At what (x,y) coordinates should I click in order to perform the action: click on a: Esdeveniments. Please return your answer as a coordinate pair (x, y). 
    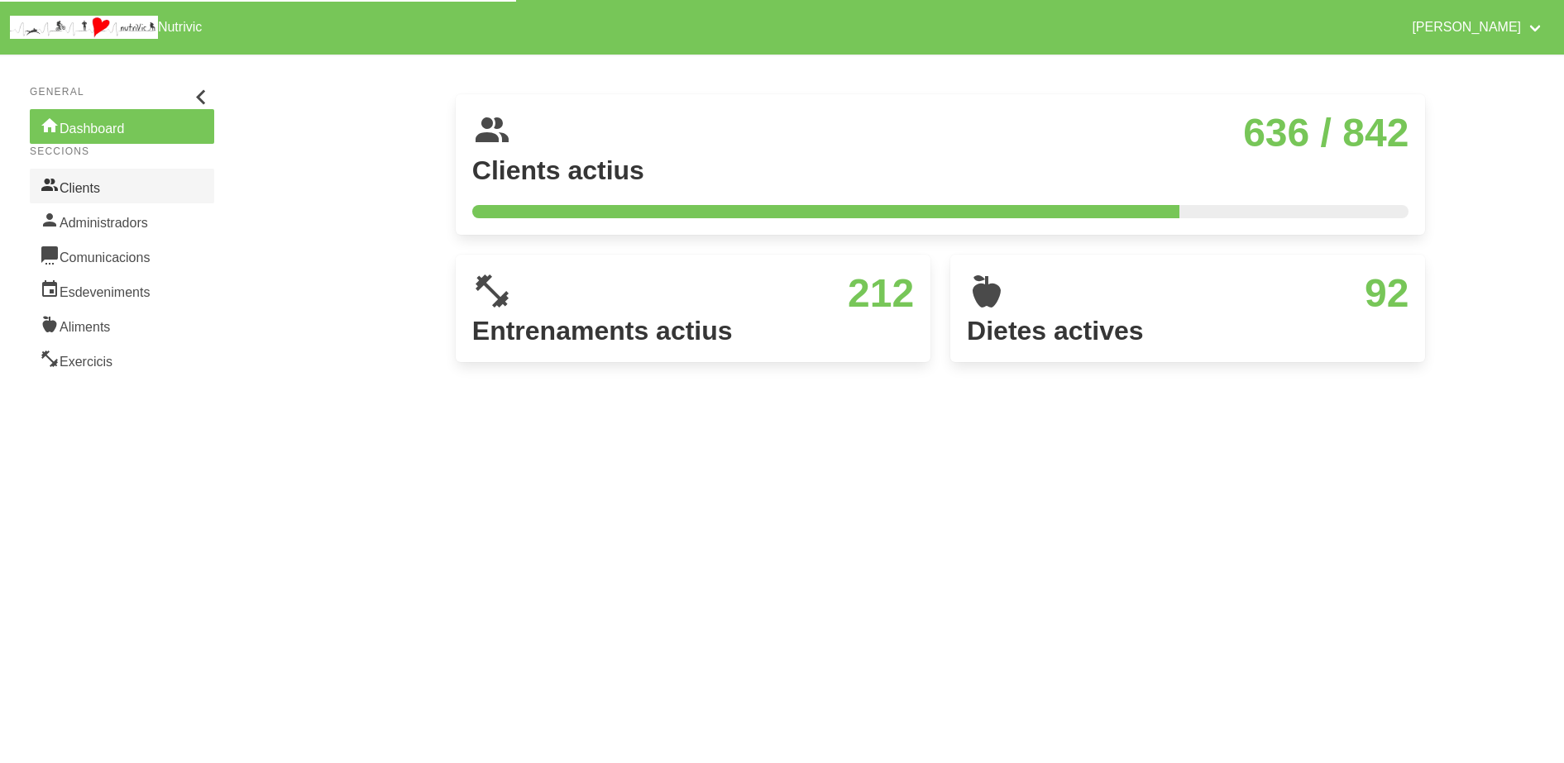
    Looking at the image, I should click on (122, 290).